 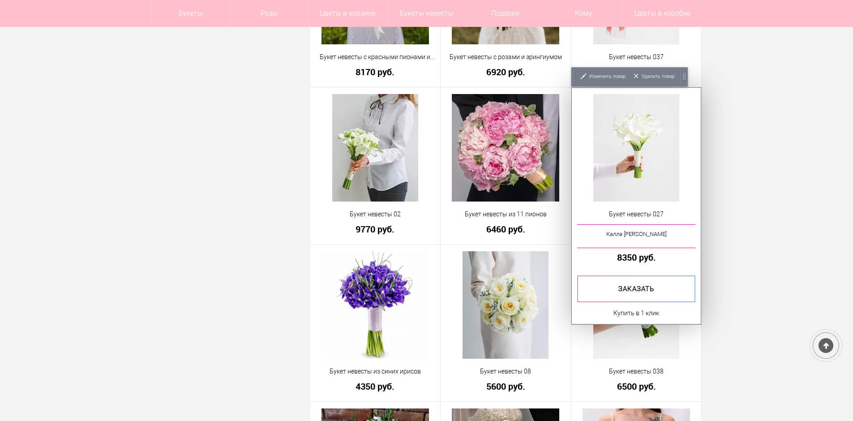 I want to click on a: Букет невесты 08, so click(x=506, y=371).